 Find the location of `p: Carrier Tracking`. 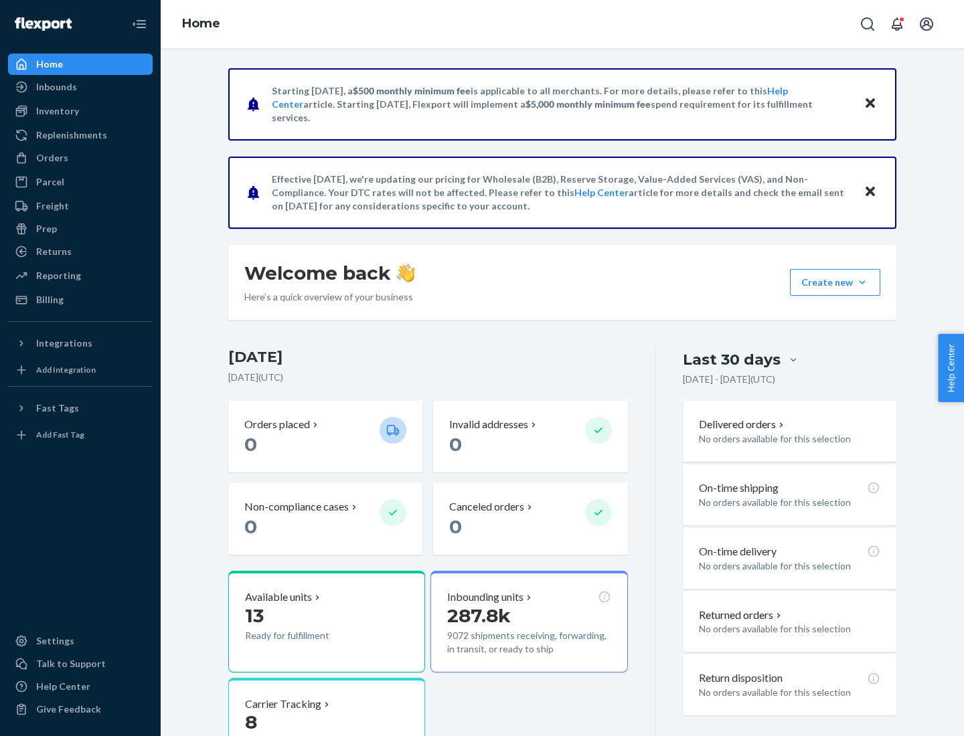

p: Carrier Tracking is located at coordinates (283, 704).